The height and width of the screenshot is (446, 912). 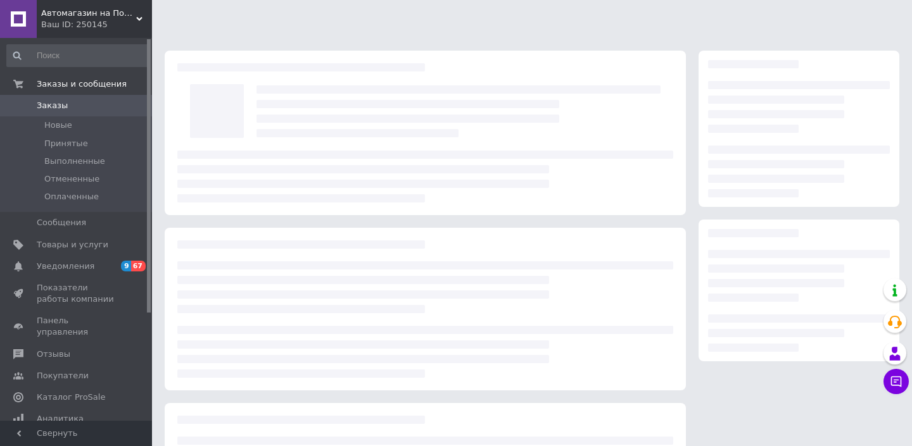 I want to click on span: Оплаченные, so click(x=72, y=197).